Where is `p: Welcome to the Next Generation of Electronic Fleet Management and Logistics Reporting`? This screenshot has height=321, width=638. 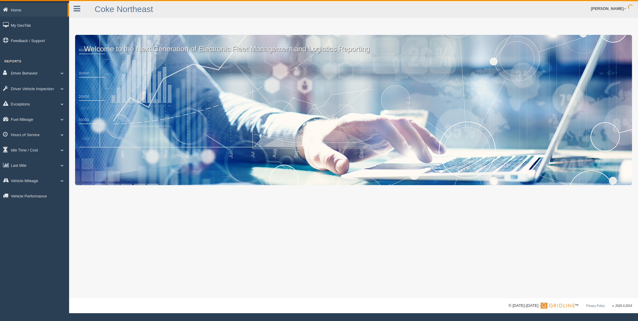
p: Welcome to the Next Generation of Electronic Fleet Management and Logistics Reporting is located at coordinates (354, 44).